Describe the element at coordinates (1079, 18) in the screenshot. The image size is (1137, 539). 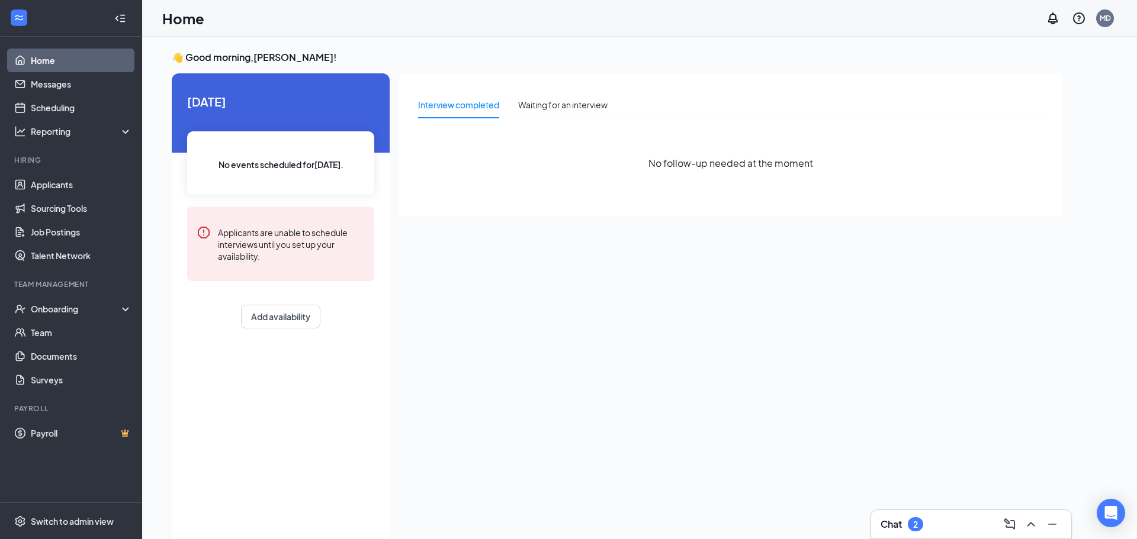
I see `svg: QuestionInfo` at that location.